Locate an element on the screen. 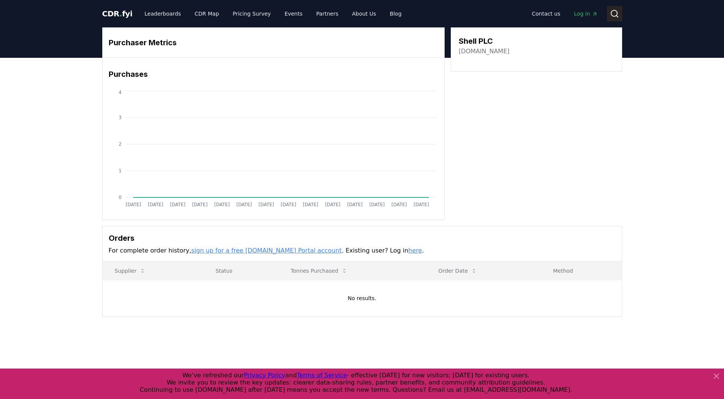  tspan: 0 is located at coordinates (120, 197).